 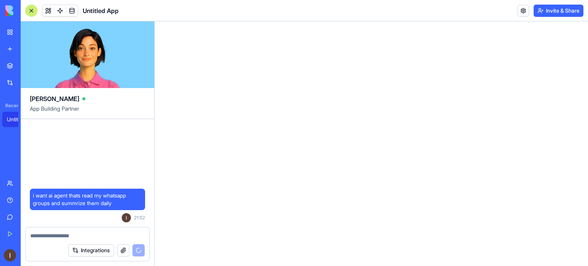 I want to click on img: logo, so click(x=29, y=11).